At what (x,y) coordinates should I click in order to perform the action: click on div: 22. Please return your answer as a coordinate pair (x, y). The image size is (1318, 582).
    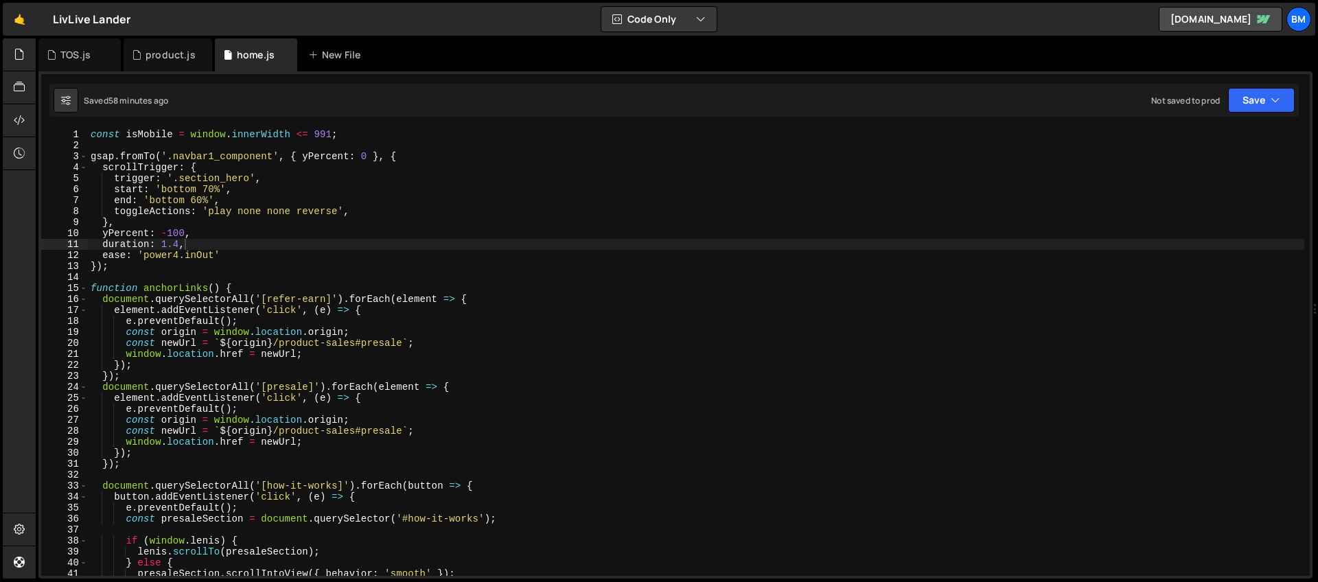
    Looking at the image, I should click on (65, 365).